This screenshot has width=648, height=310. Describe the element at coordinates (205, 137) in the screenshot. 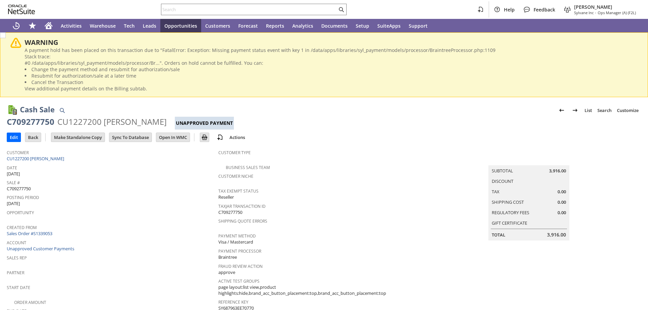

I see `img: Print` at that location.